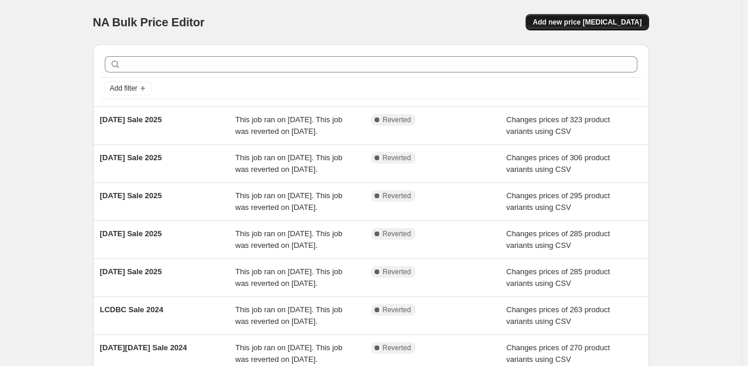  Describe the element at coordinates (149, 22) in the screenshot. I see `span: NA Bulk Price Editor` at that location.